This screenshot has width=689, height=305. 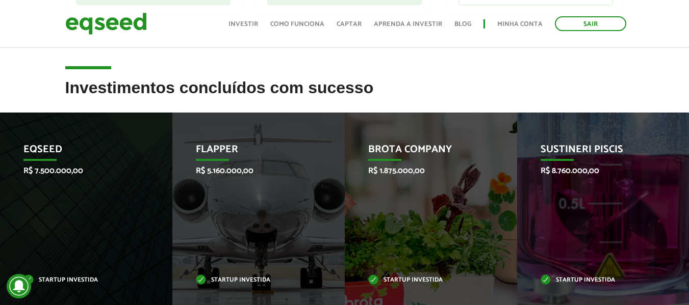 What do you see at coordinates (251, 152) in the screenshot?
I see `p: Flapper` at bounding box center [251, 152].